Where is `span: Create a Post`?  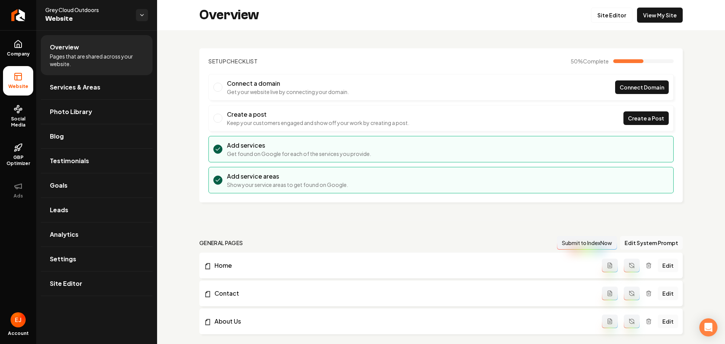 span: Create a Post is located at coordinates (646, 118).